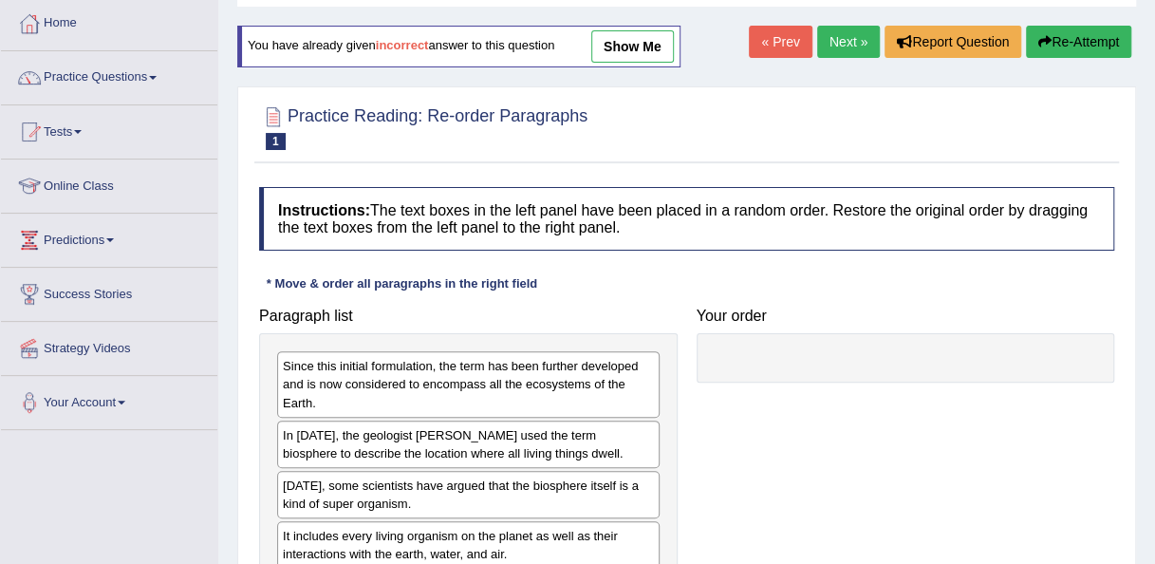  Describe the element at coordinates (324, 210) in the screenshot. I see `b: Instructions:` at that location.